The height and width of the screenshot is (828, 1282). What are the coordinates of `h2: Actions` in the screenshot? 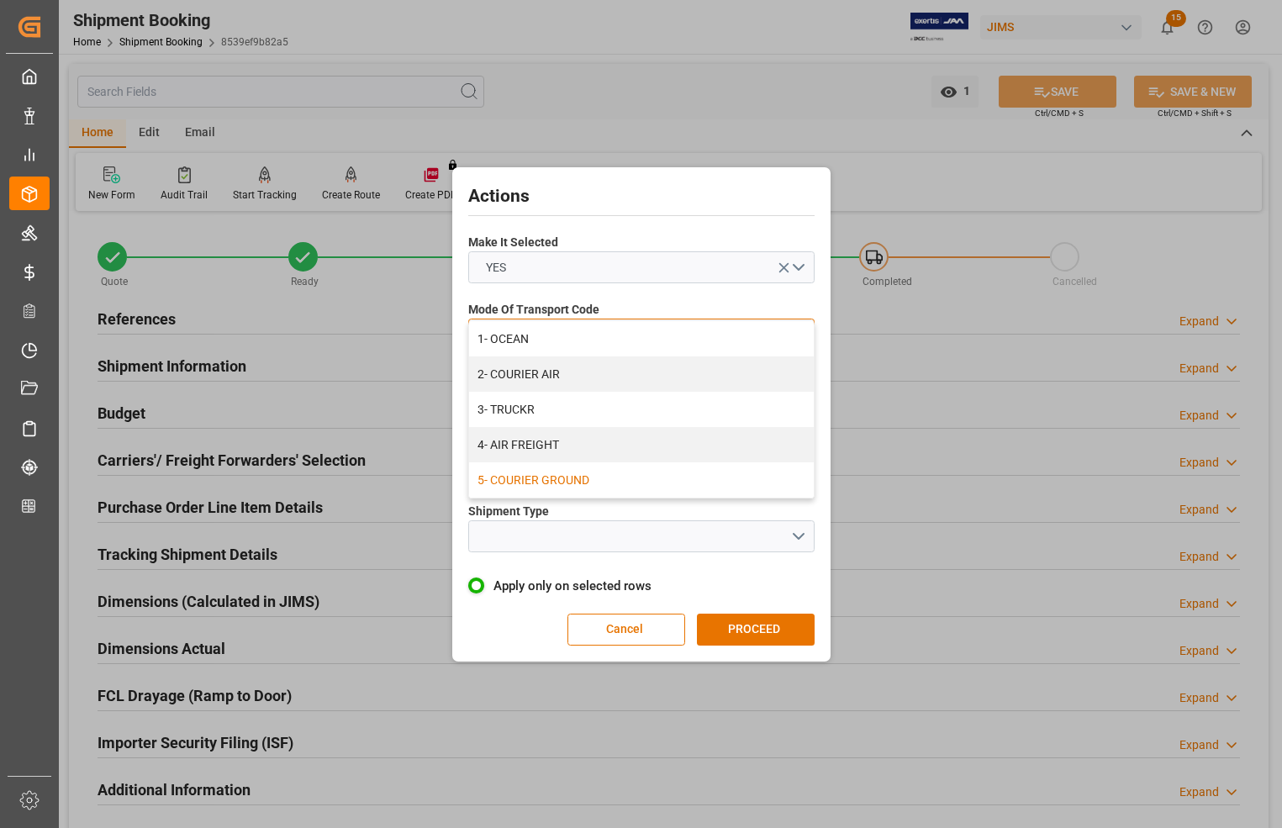 It's located at (641, 197).